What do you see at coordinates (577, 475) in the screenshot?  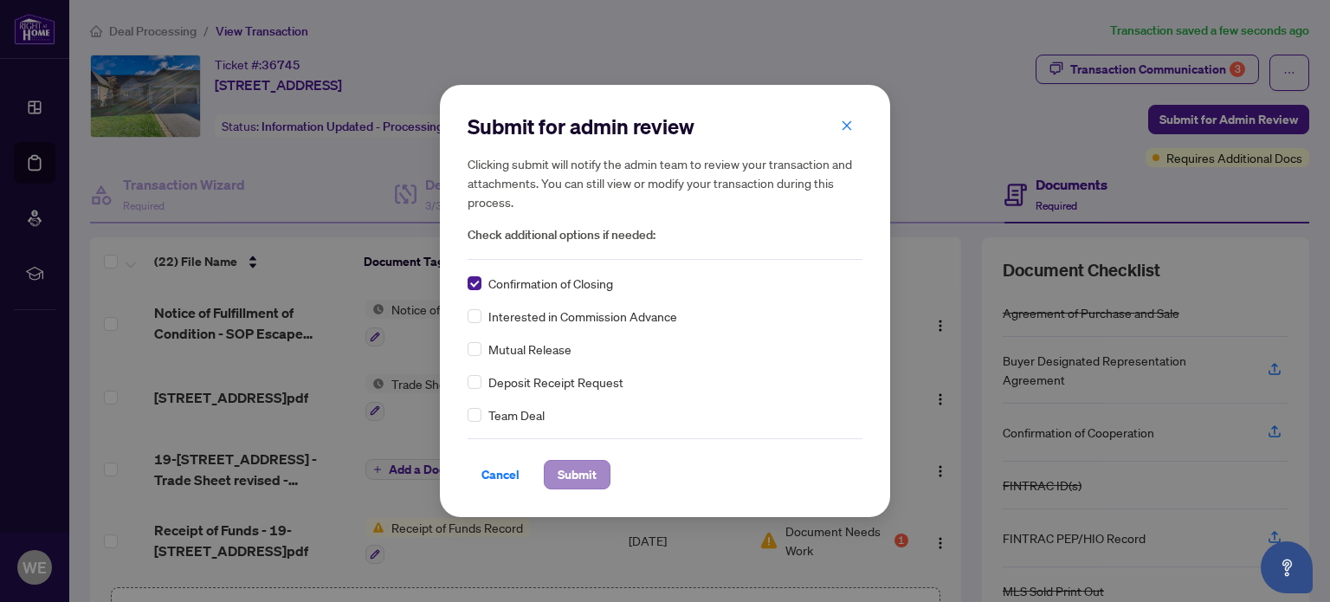 I see `span: Submit` at bounding box center [577, 475].